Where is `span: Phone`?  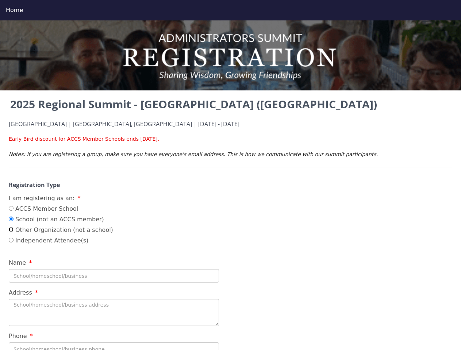
span: Phone is located at coordinates (18, 336).